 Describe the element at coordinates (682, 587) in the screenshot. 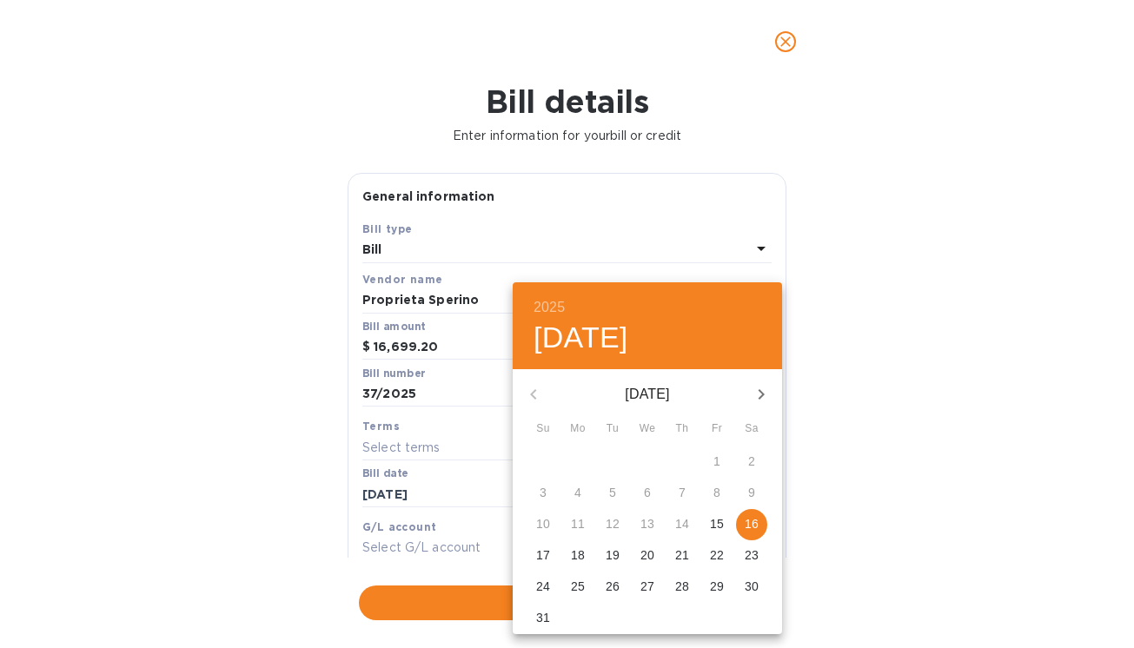

I see `button: 28` at that location.